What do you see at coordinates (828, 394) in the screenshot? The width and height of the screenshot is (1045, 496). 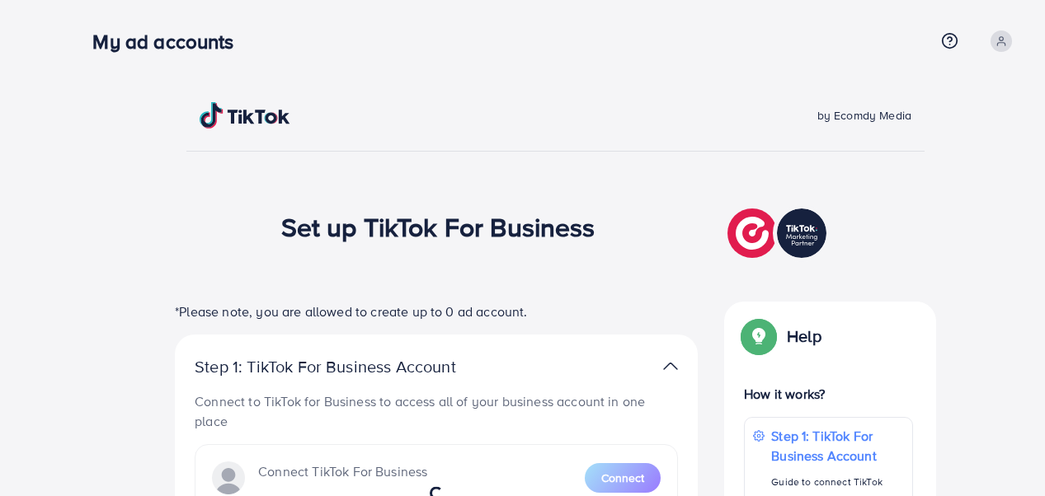 I see `p: How it works?` at bounding box center [828, 394].